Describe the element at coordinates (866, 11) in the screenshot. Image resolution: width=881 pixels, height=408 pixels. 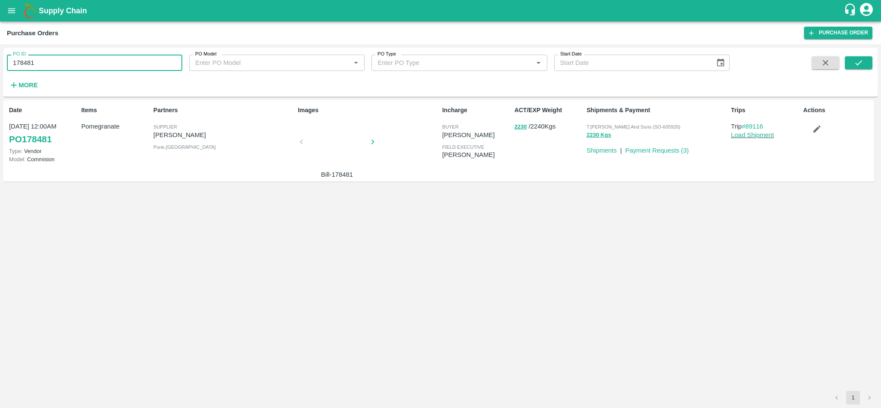
I see `div: account of current user` at that location.